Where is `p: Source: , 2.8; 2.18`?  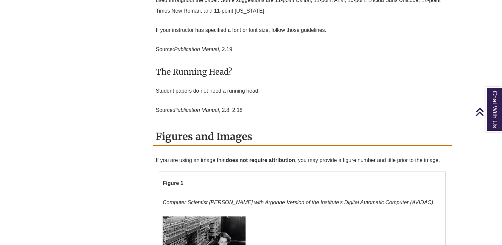
p: Source: , 2.8; 2.18 is located at coordinates (302, 110).